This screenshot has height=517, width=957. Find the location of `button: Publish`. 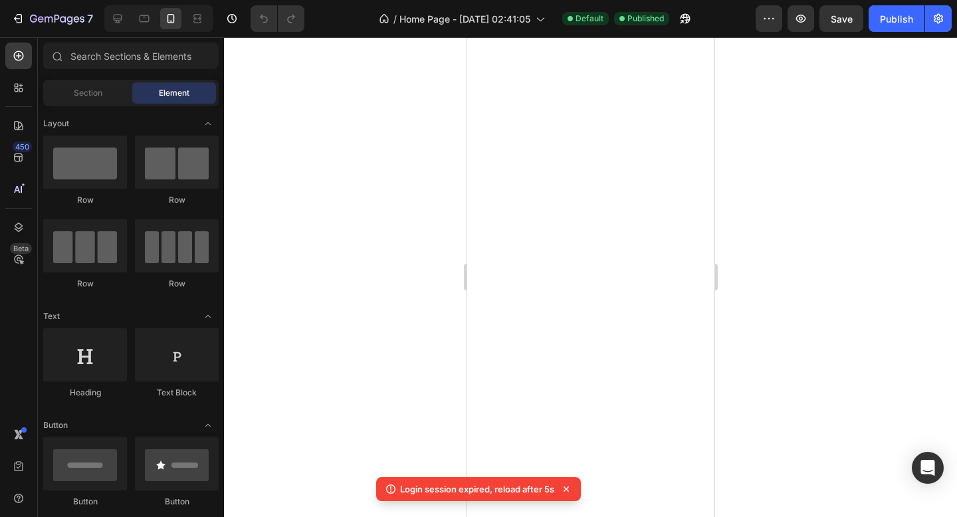

button: Publish is located at coordinates (896, 19).